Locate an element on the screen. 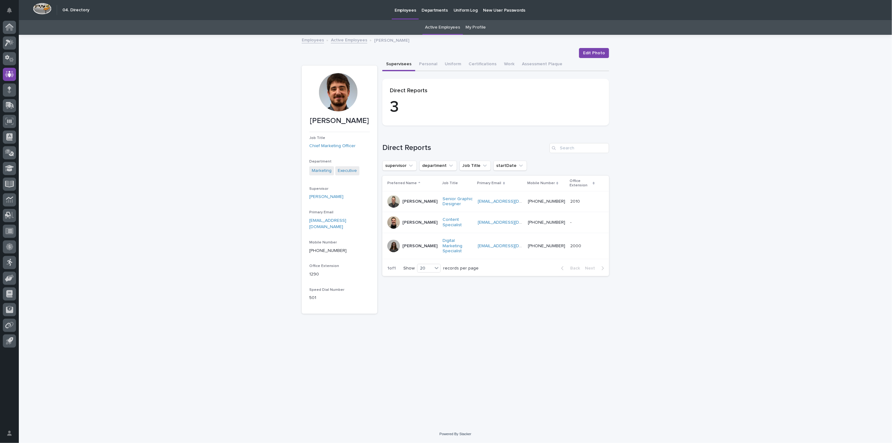 The width and height of the screenshot is (892, 443). p: 1 of 1 is located at coordinates (391, 268).